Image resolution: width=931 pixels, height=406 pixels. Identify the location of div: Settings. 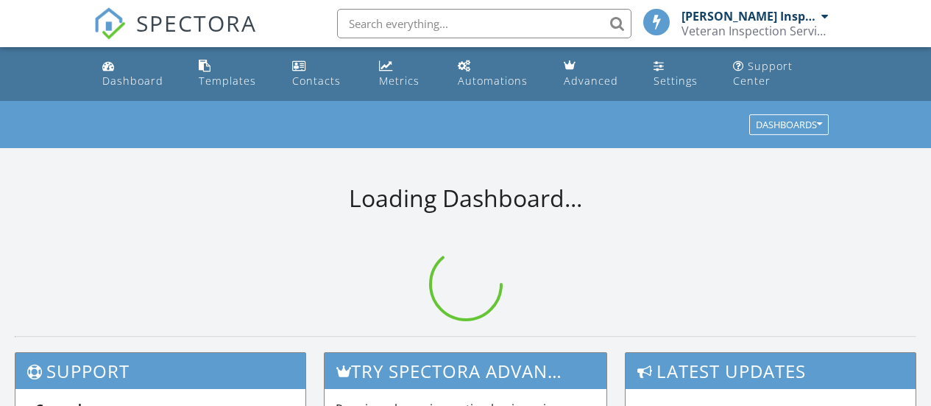
(676, 80).